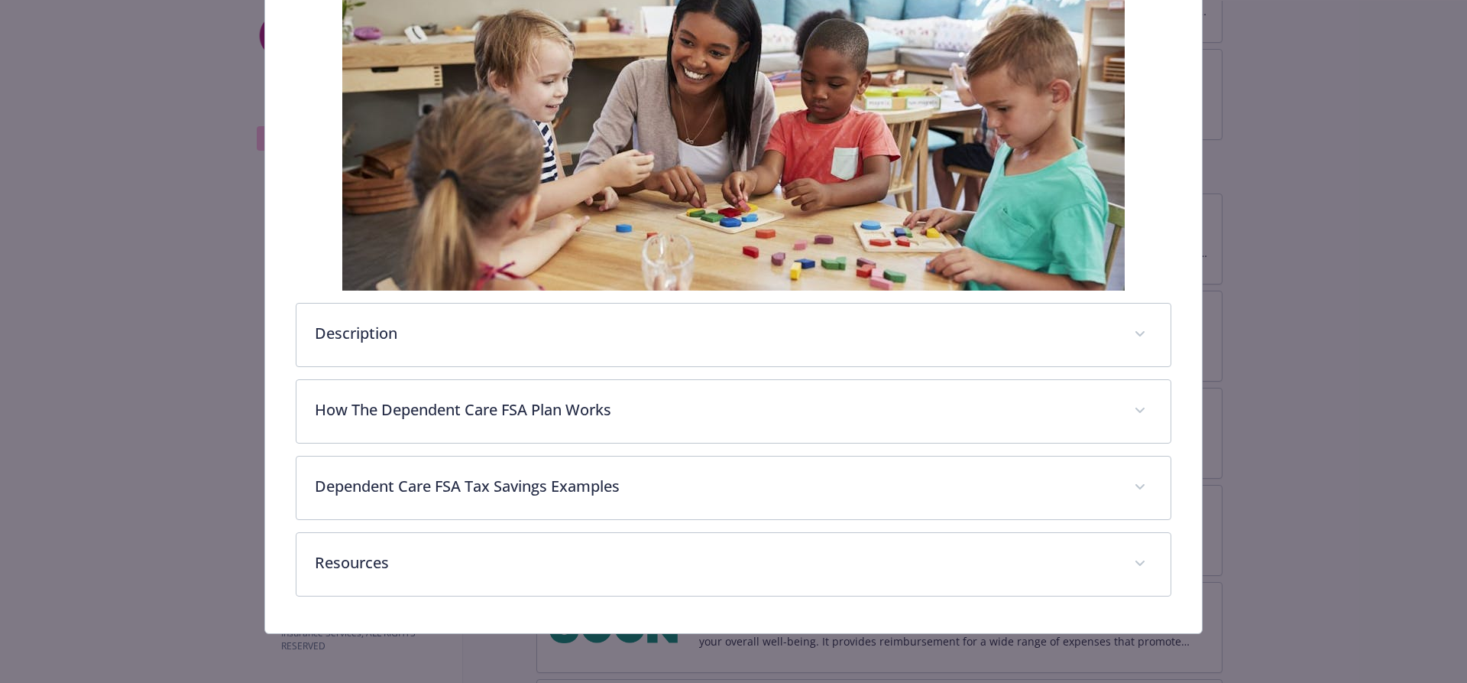 Image resolution: width=1467 pixels, height=683 pixels. What do you see at coordinates (734, 488) in the screenshot?
I see `div: Dependent Care FSA Tax Savings Examples` at bounding box center [734, 488].